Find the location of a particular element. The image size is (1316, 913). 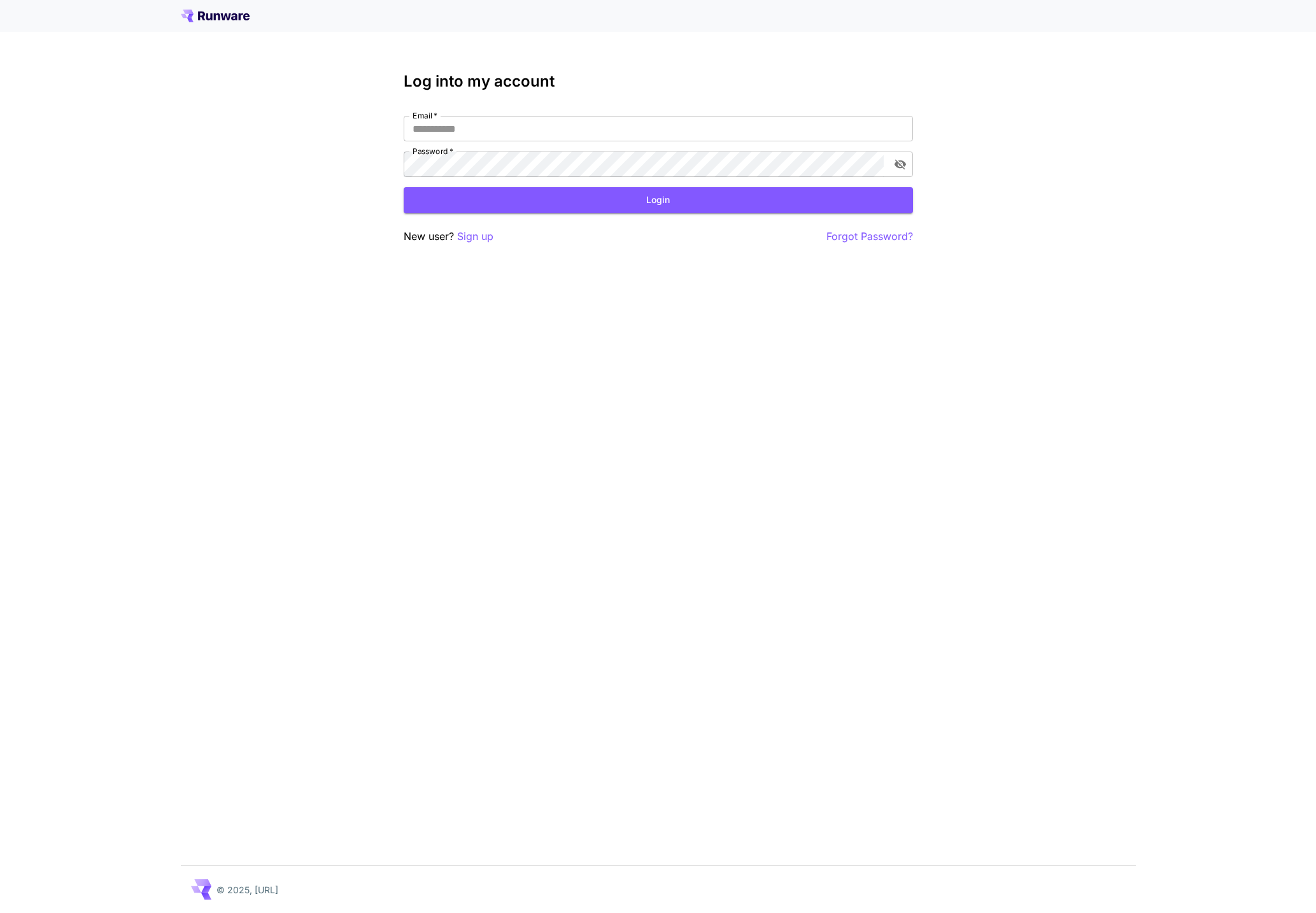

label: Password is located at coordinates (433, 151).